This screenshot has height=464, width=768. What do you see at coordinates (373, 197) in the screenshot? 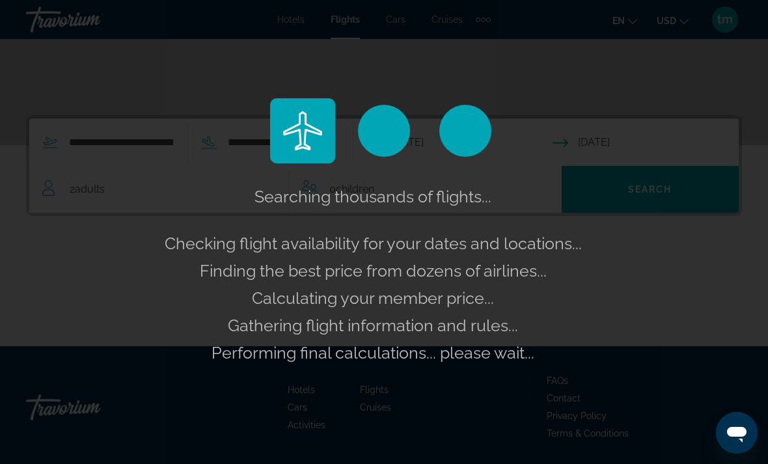
I see `span: Searching thousands of flights...` at bounding box center [373, 197].